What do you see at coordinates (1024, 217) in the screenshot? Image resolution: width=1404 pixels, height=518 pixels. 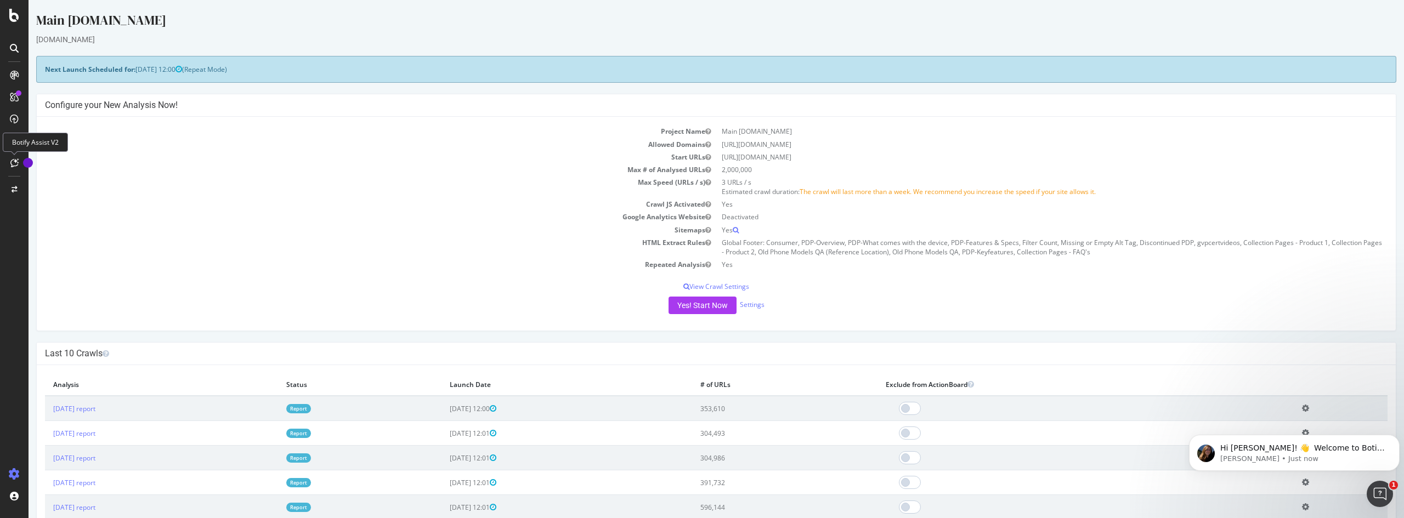 I see `td: Deactivated` at bounding box center [1024, 217].